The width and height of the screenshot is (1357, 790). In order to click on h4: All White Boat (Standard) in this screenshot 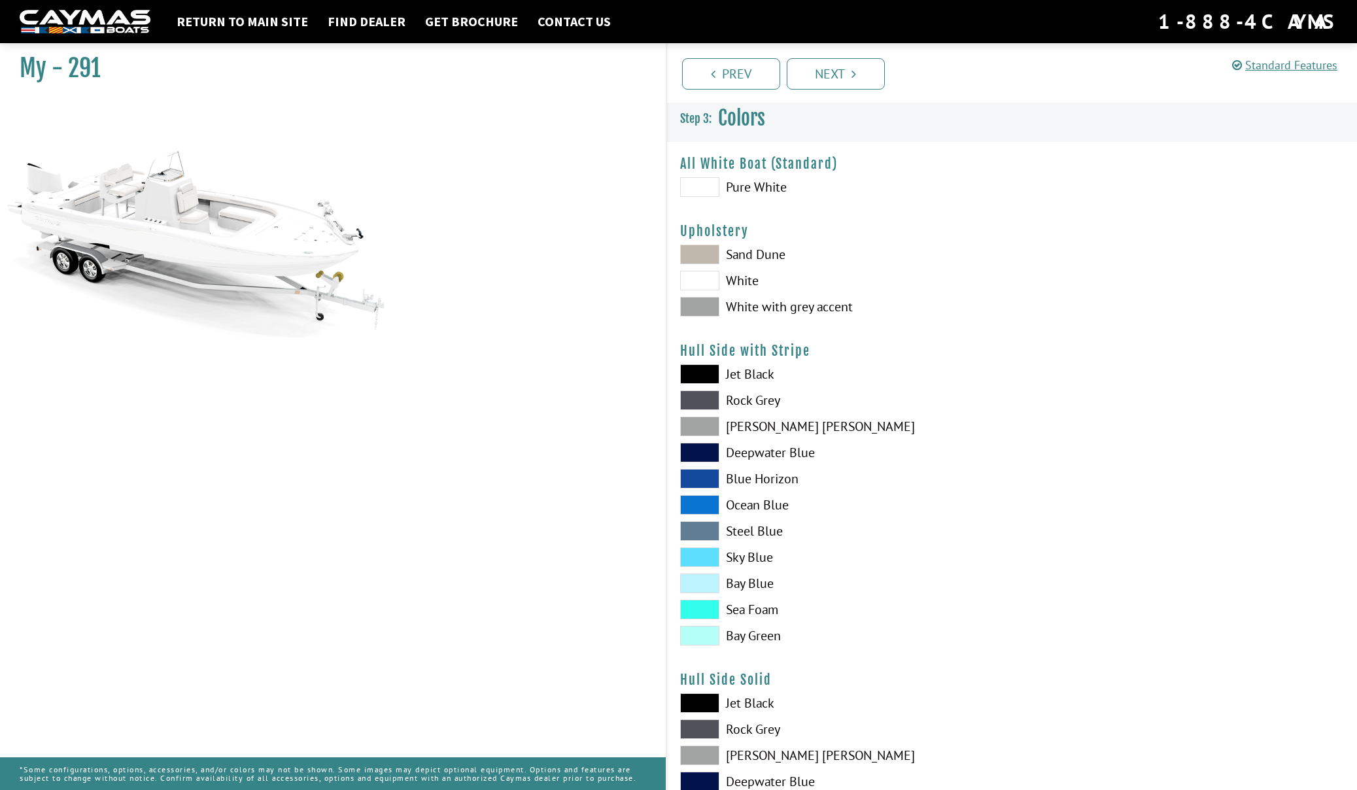, I will do `click(1013, 164)`.